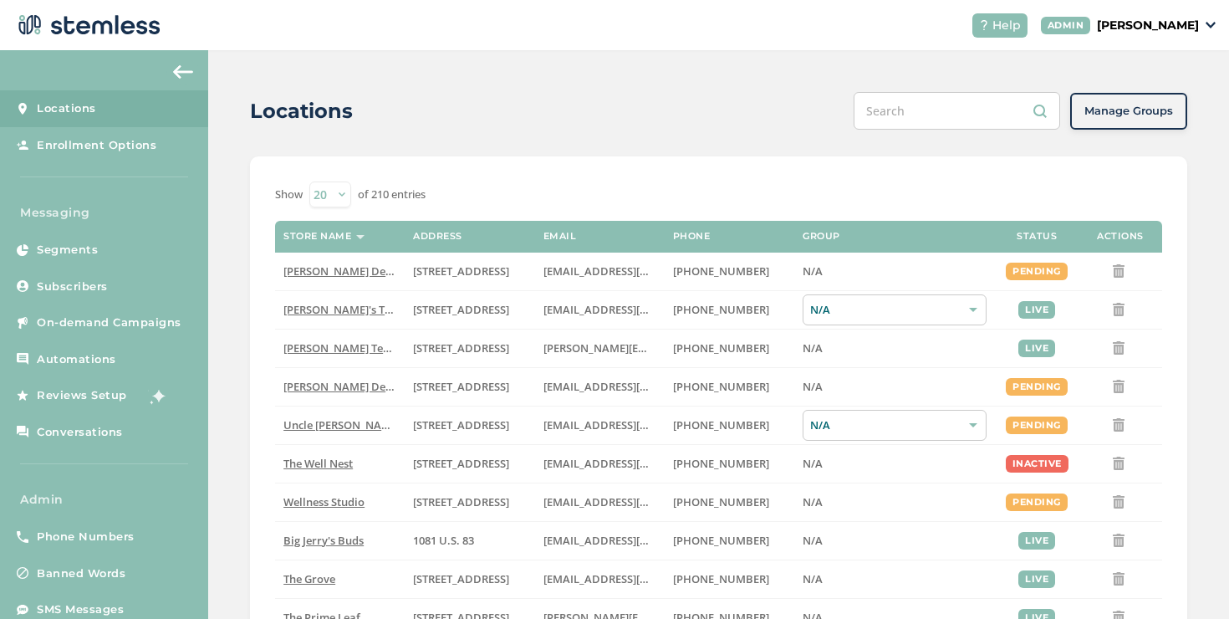 The height and width of the screenshot is (619, 1229). I want to click on h2: Locations, so click(301, 111).